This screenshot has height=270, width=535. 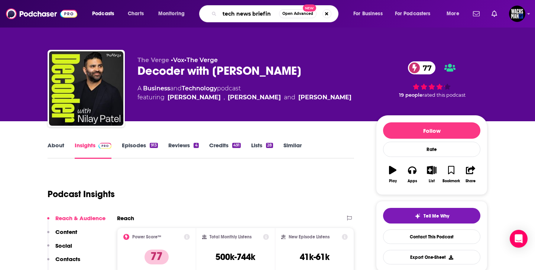 I want to click on button: Show profile menu, so click(x=517, y=14).